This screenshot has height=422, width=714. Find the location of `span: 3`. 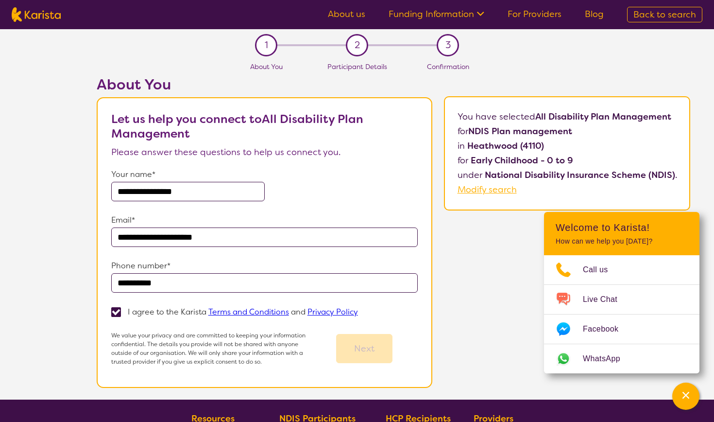

span: 3 is located at coordinates (448, 45).